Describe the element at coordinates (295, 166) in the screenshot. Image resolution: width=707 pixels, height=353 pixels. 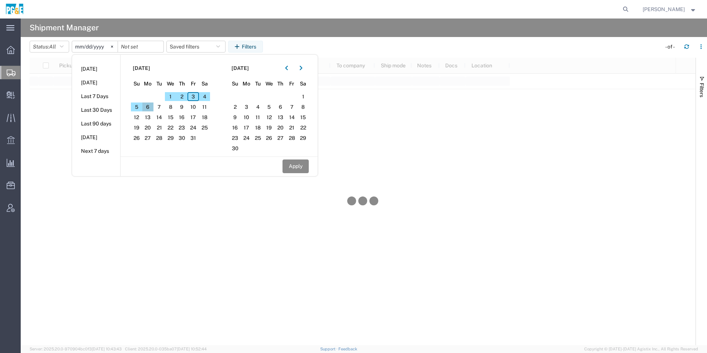
I see `button: Apply` at that location.